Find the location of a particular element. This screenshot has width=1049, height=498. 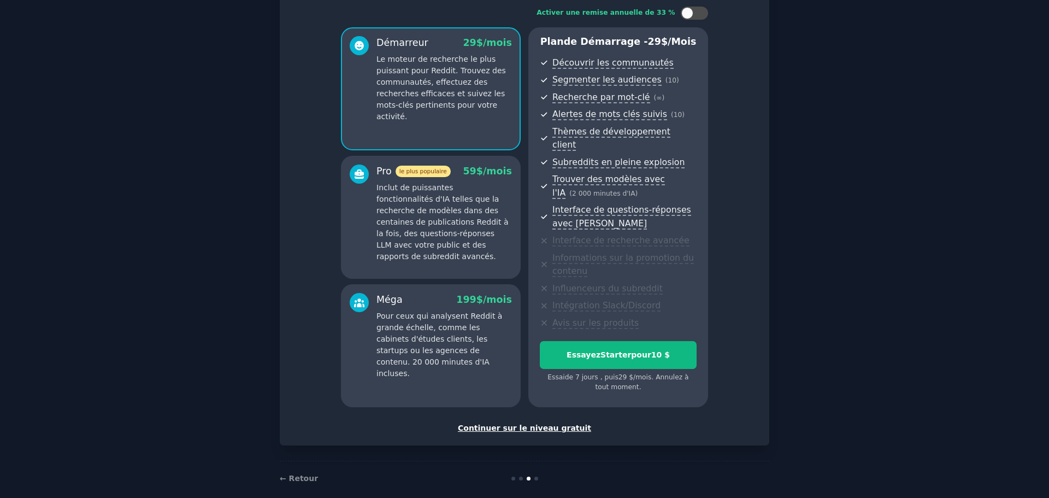

font: Pro is located at coordinates (384, 171).